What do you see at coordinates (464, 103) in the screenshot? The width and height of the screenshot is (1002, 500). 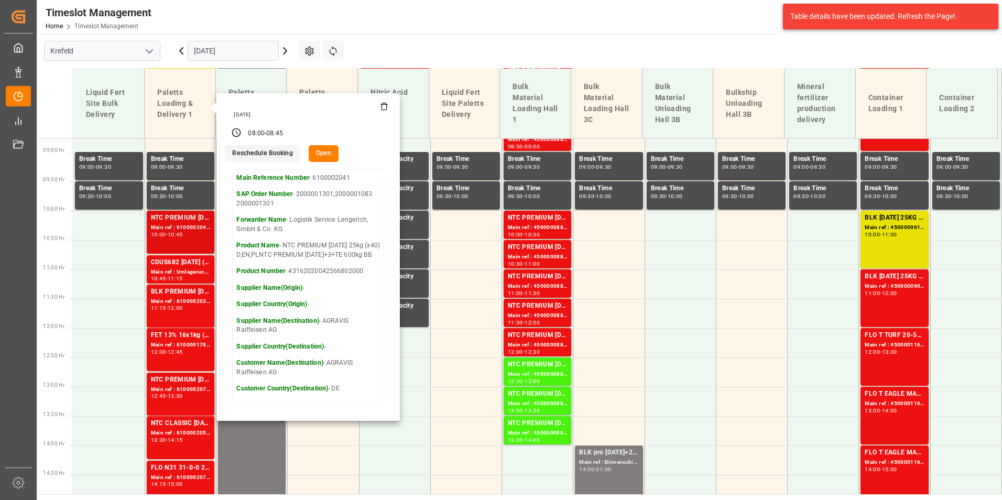 I see `div: Liquid Fert Site Paletts Delivery` at bounding box center [464, 103].